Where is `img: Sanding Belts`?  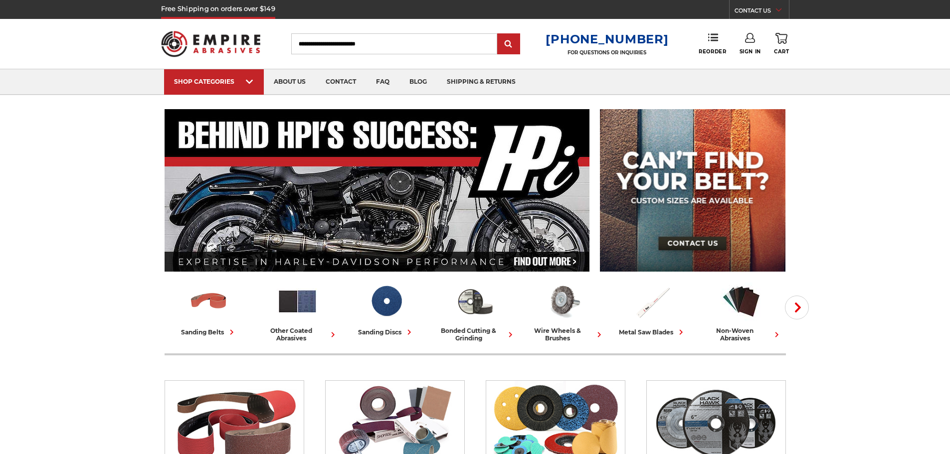
img: Sanding Belts is located at coordinates (208, 301).